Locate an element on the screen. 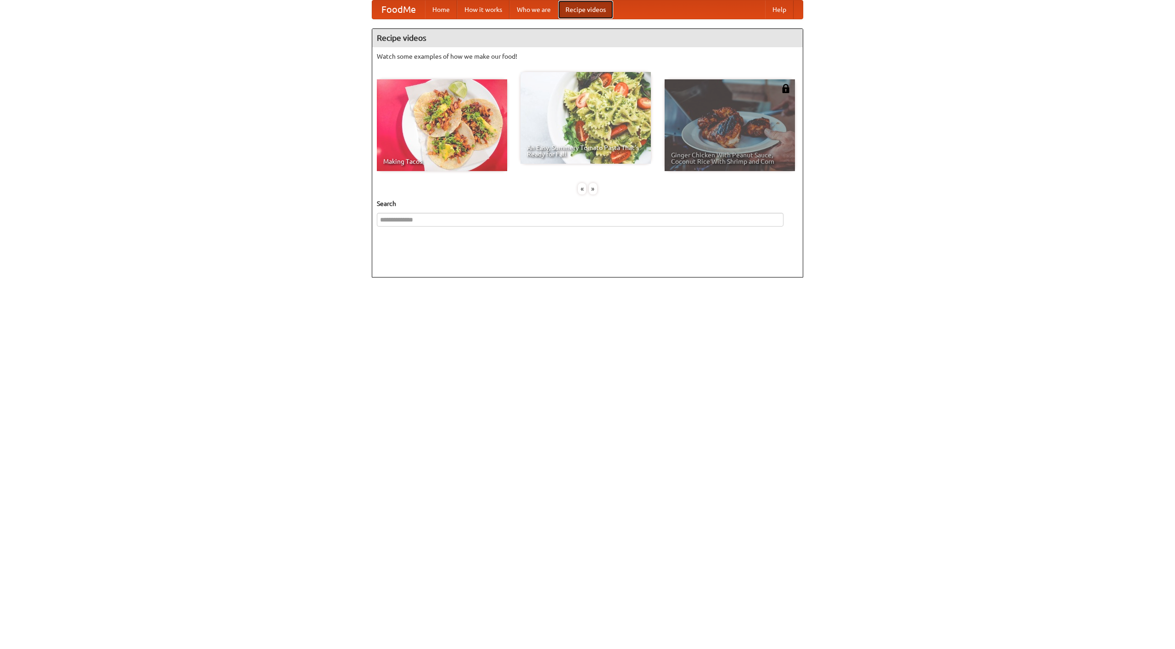  span: Making Tacos is located at coordinates (442, 162).